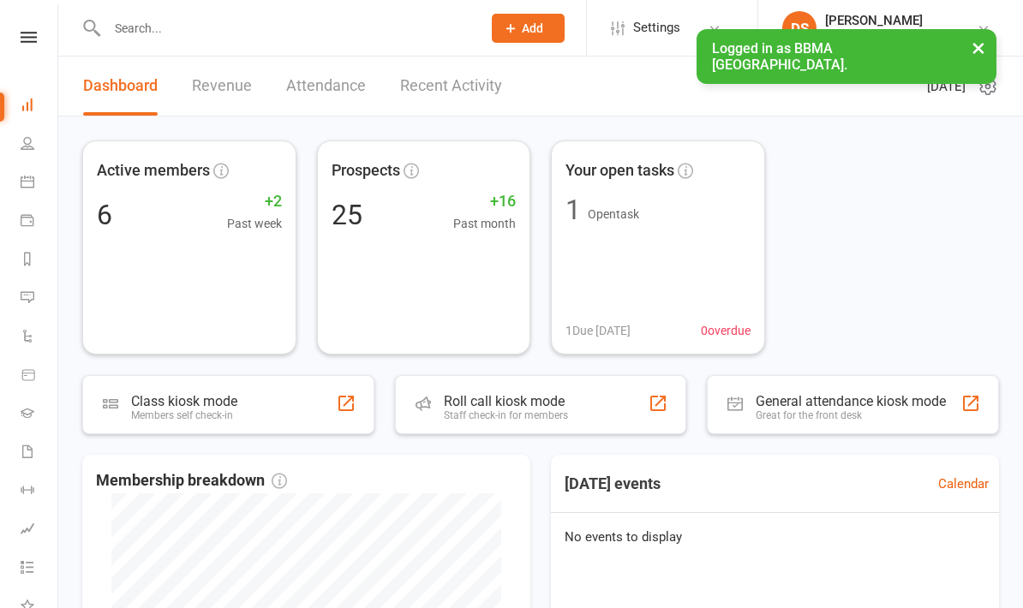  Describe the element at coordinates (851, 401) in the screenshot. I see `div: General attendance kiosk mode` at that location.